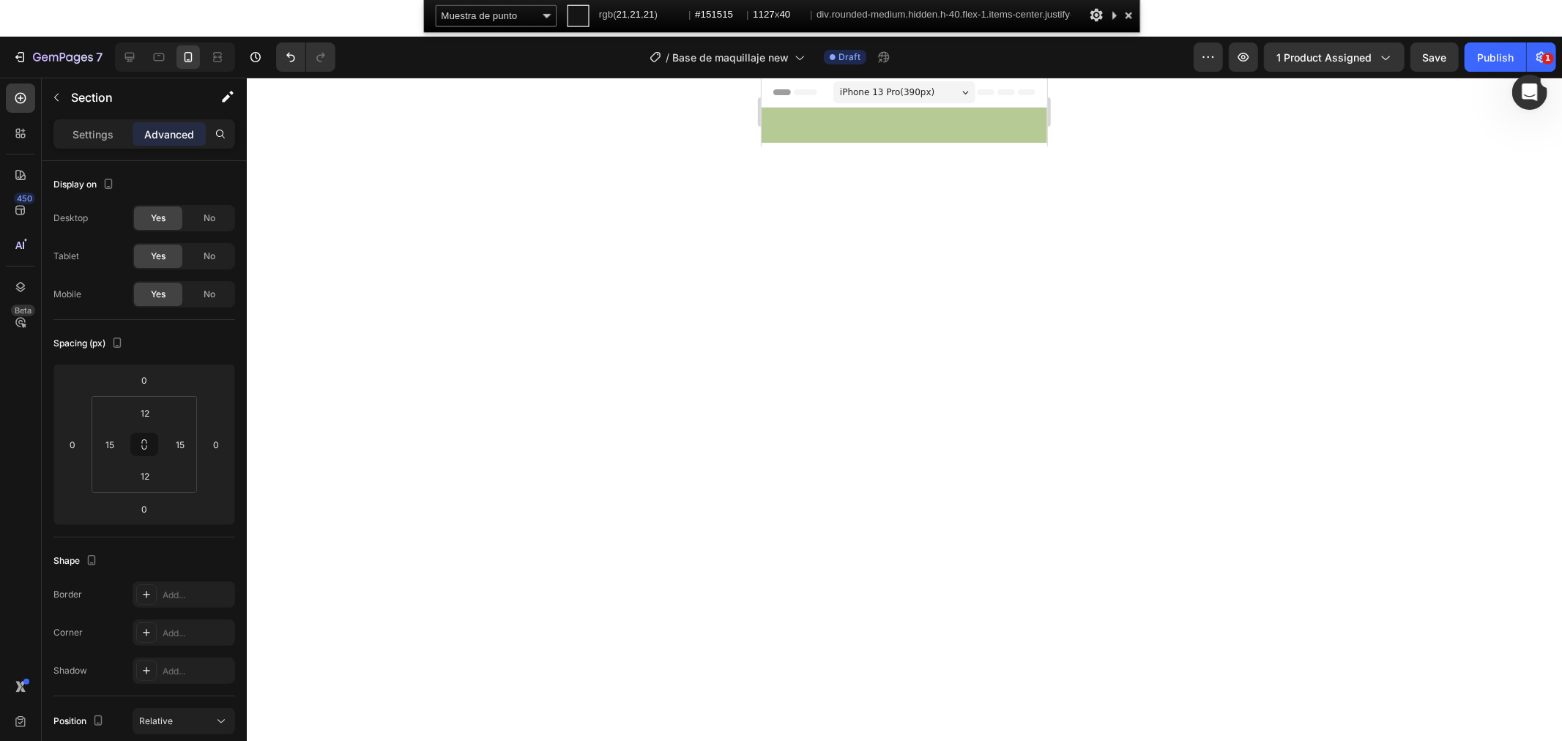  Describe the element at coordinates (1435, 57) in the screenshot. I see `span: Save` at that location.